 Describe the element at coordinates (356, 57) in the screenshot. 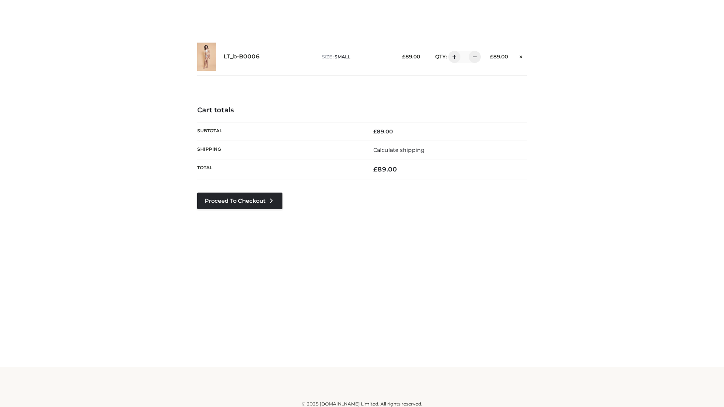

I see `p: size :` at that location.